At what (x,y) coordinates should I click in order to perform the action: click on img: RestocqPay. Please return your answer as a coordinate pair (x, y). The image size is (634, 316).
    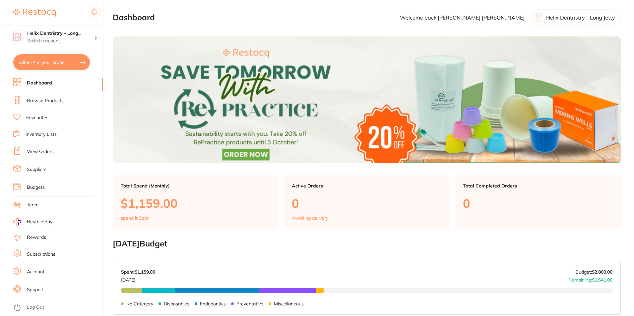
    Looking at the image, I should click on (17, 222).